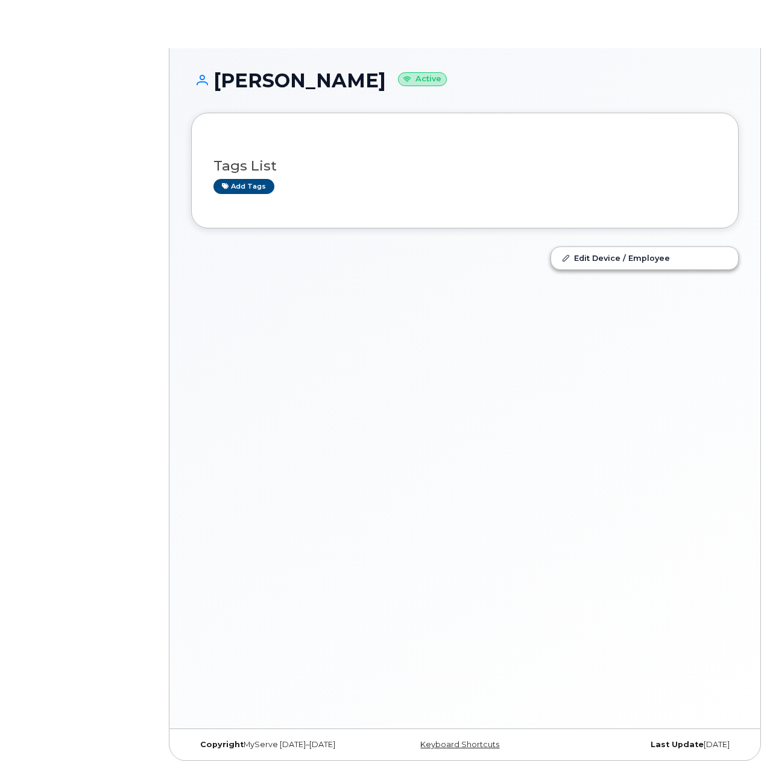  I want to click on strong: Copyright, so click(222, 745).